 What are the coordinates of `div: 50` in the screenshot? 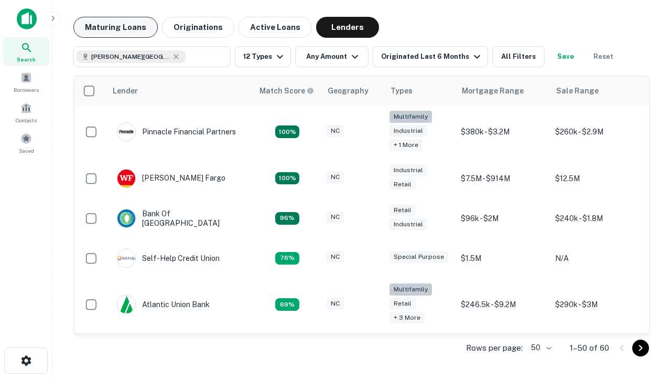 It's located at (540, 347).